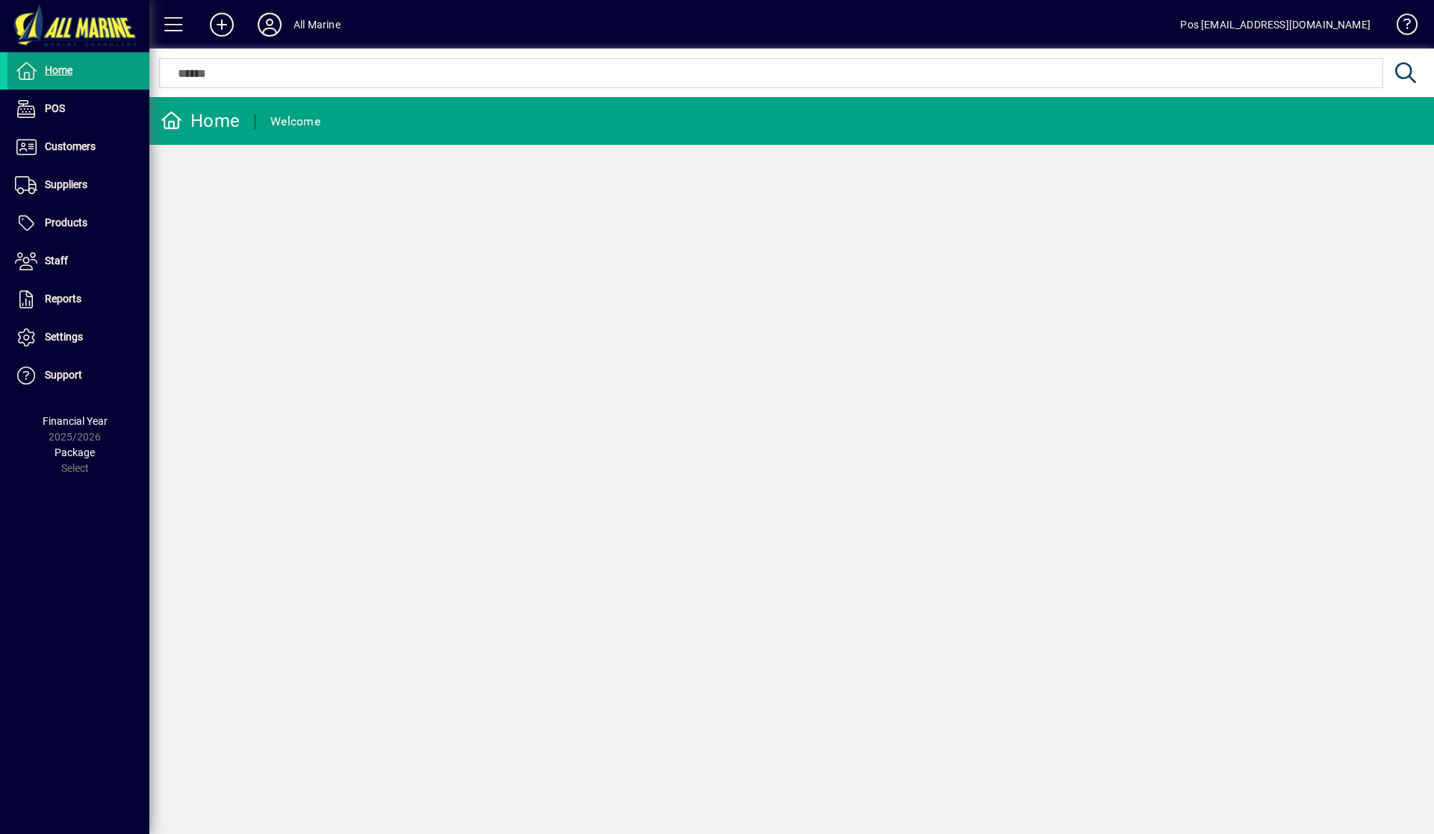 Image resolution: width=1434 pixels, height=834 pixels. I want to click on a: Suppliers, so click(78, 185).